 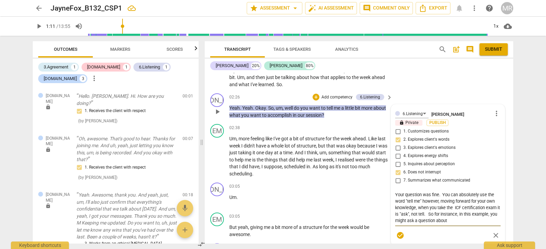 I want to click on span: in, so click(x=308, y=167).